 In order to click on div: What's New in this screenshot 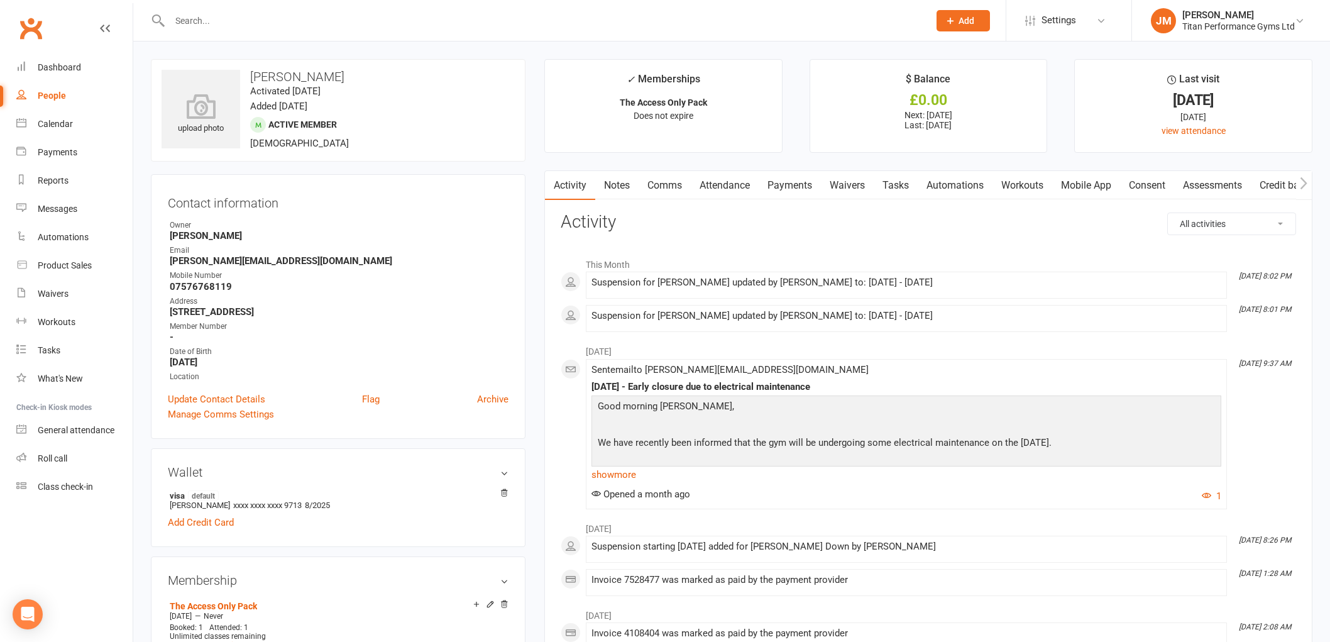, I will do `click(60, 378)`.